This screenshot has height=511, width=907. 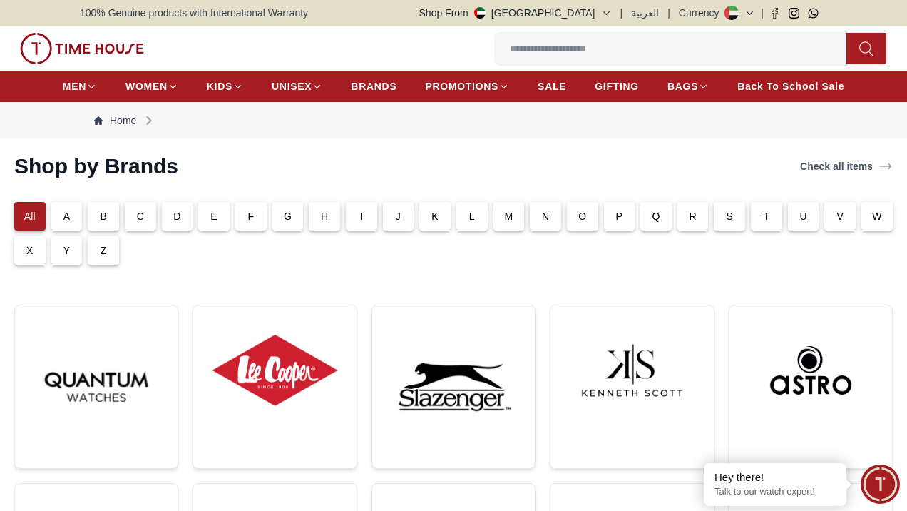 What do you see at coordinates (287, 216) in the screenshot?
I see `p: G` at bounding box center [287, 216].